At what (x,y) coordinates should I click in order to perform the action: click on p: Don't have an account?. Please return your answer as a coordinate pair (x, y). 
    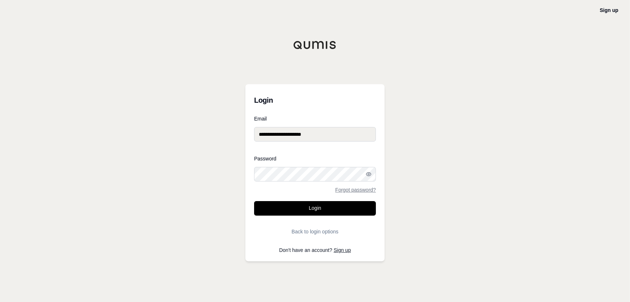
    Looking at the image, I should click on (315, 250).